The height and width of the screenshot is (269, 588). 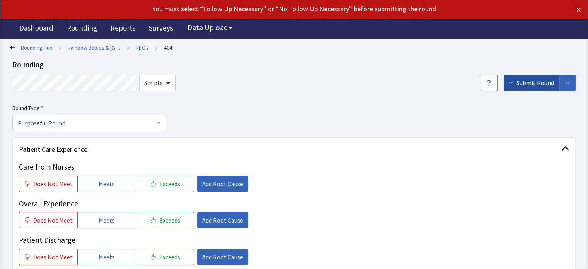 What do you see at coordinates (294, 167) in the screenshot?
I see `p: Care from Nurses` at bounding box center [294, 167].